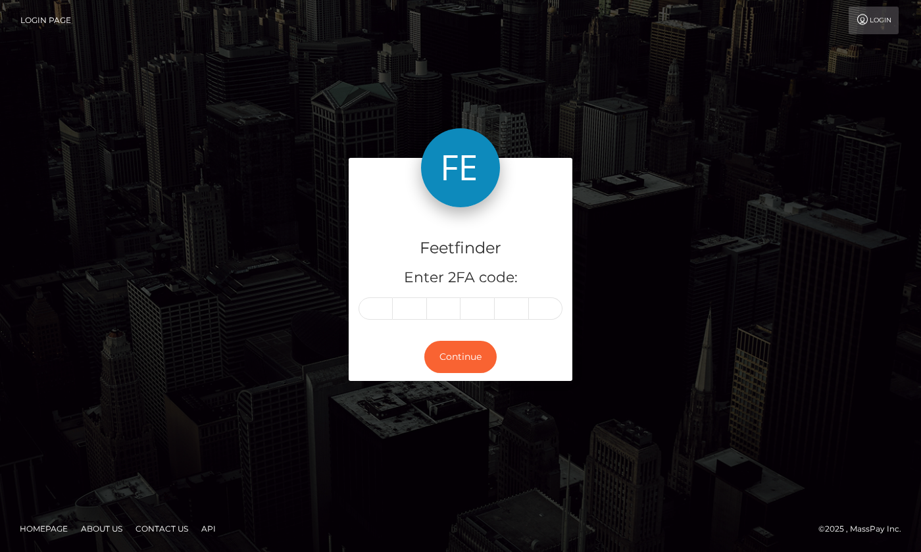 The height and width of the screenshot is (552, 921). I want to click on a: Homepage, so click(43, 528).